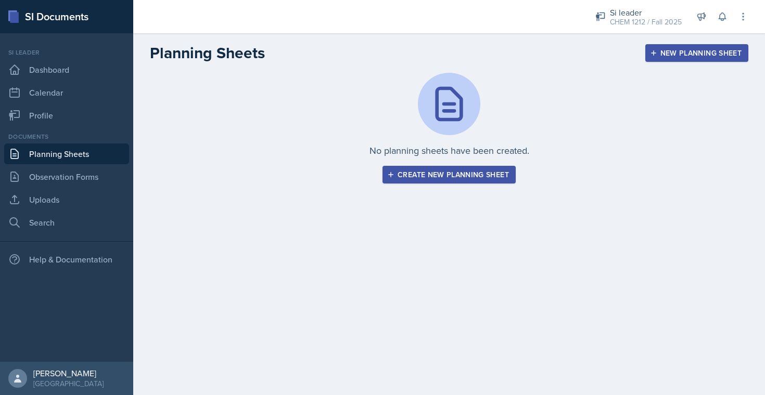  I want to click on a: Dashboard, so click(67, 70).